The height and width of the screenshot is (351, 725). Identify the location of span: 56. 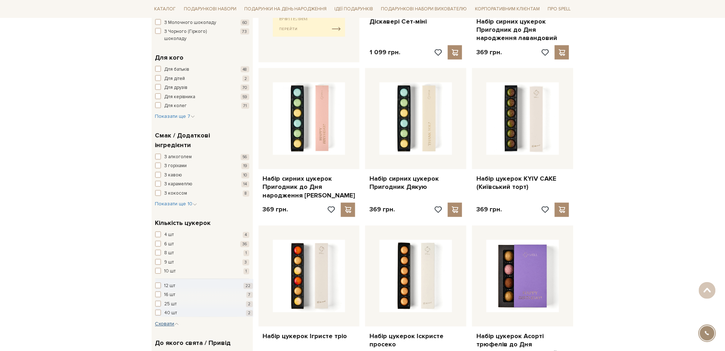
(245, 157).